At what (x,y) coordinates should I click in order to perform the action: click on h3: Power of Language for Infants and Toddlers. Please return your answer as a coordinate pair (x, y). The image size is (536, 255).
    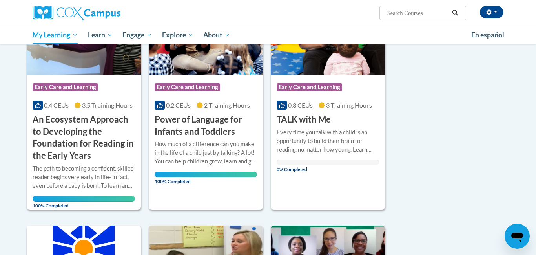
    Looking at the image, I should click on (206, 126).